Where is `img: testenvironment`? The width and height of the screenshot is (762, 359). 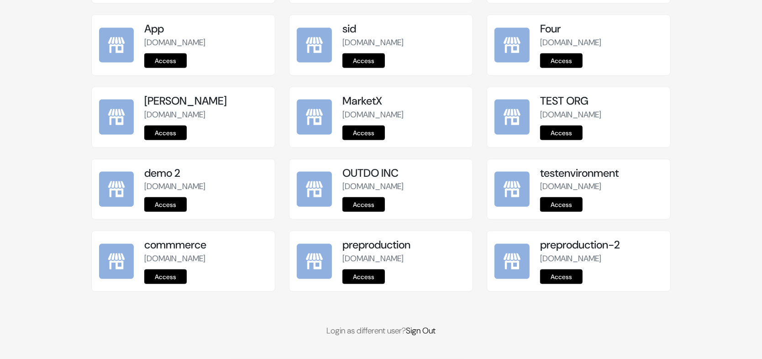 img: testenvironment is located at coordinates (512, 189).